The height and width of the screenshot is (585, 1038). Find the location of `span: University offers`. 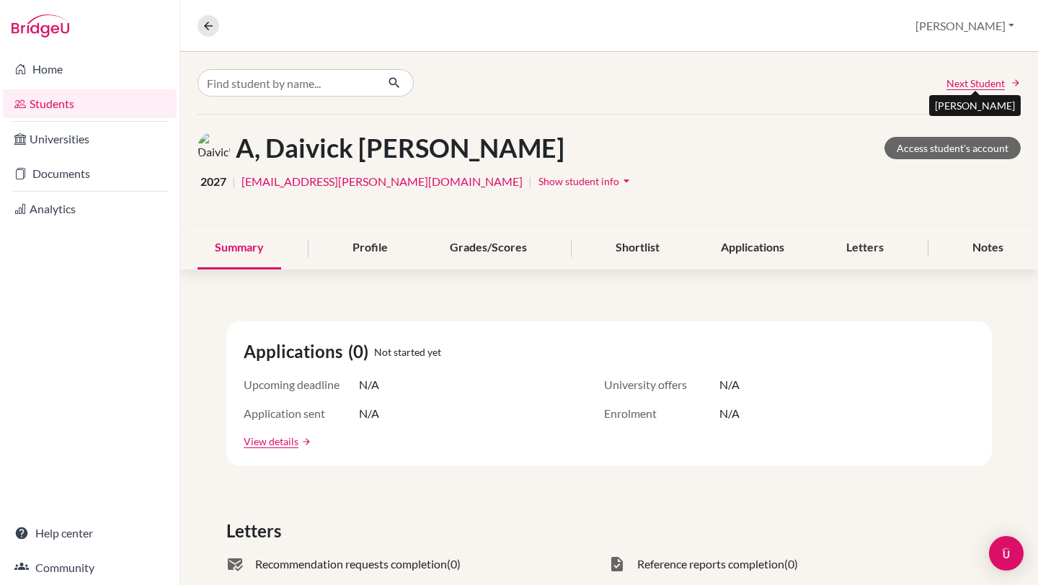

span: University offers is located at coordinates (662, 385).